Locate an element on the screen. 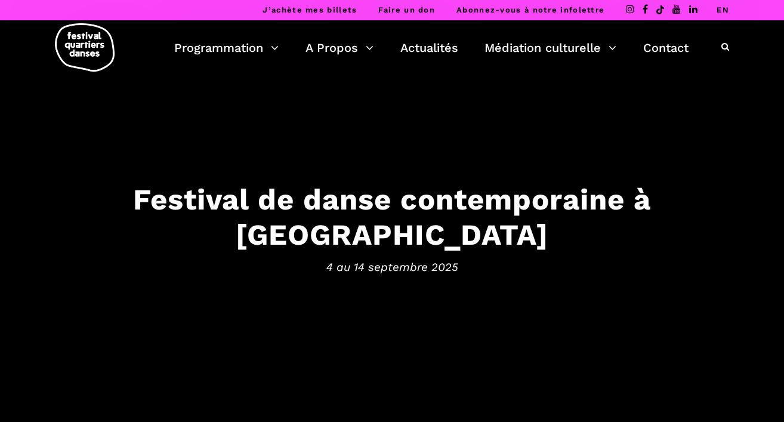  a: Faire un don is located at coordinates (406, 10).